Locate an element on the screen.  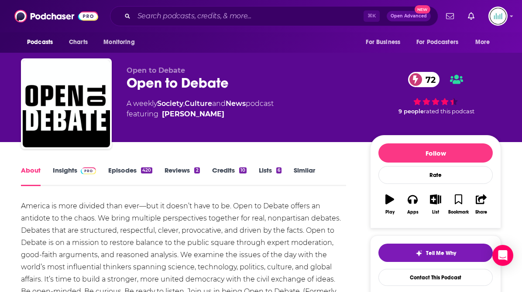
div: Apps is located at coordinates (413, 213).